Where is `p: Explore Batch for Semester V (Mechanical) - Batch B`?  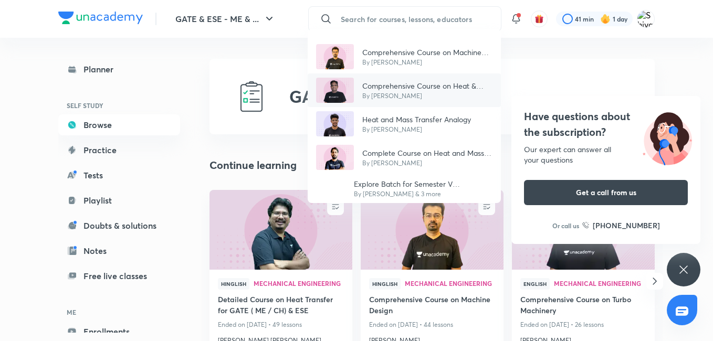 p: Explore Batch for Semester V (Mechanical) - Batch B is located at coordinates (423, 184).